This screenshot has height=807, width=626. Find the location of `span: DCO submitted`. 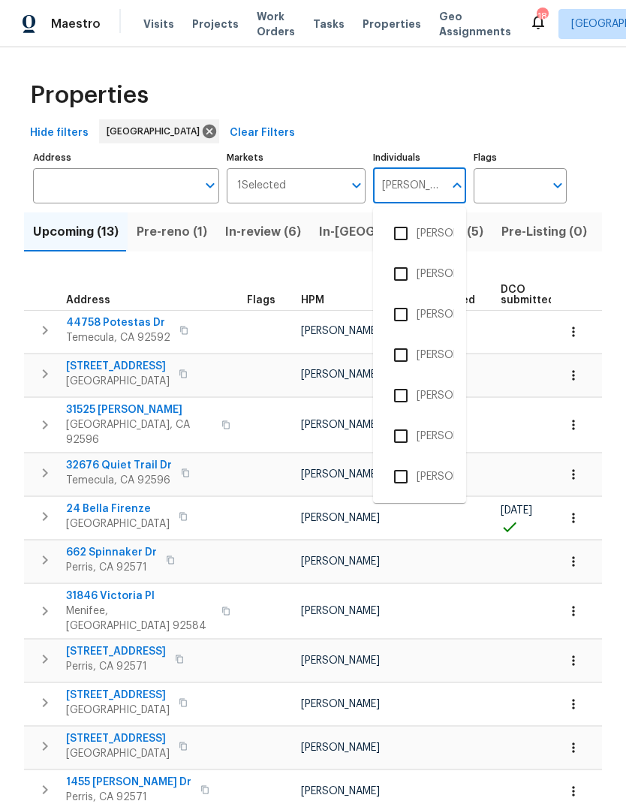

span: DCO submitted is located at coordinates (527, 295).